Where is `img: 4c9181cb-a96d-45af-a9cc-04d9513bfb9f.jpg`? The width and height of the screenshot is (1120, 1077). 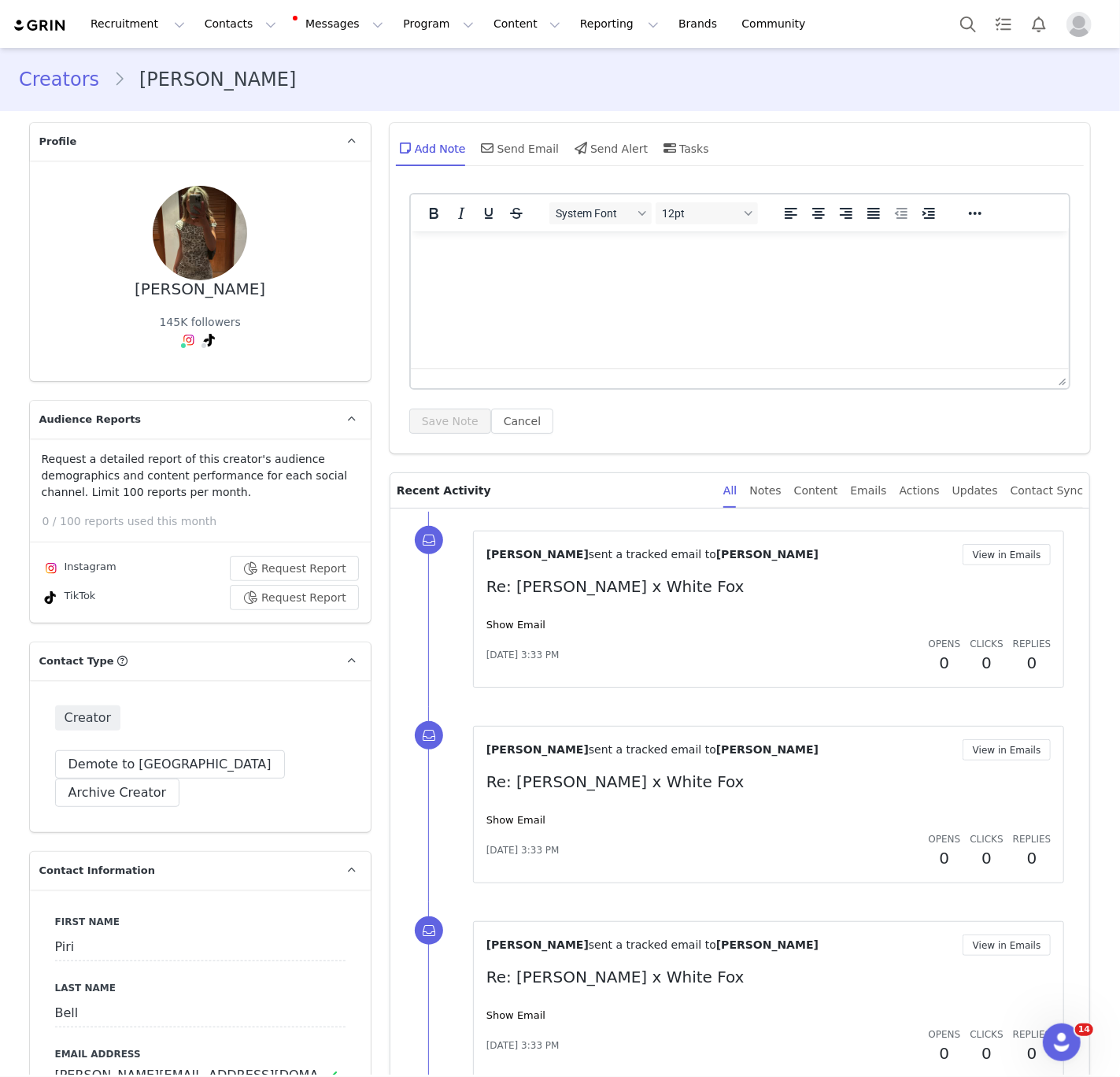
img: 4c9181cb-a96d-45af-a9cc-04d9513bfb9f.jpg is located at coordinates (200, 233).